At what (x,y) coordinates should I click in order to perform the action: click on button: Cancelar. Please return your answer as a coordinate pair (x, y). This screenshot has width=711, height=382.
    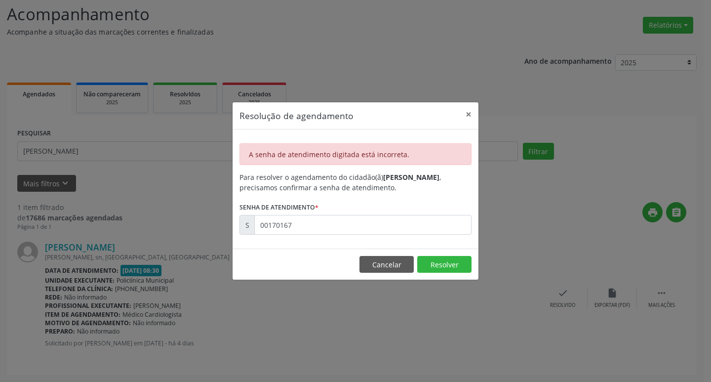
    Looking at the image, I should click on (387, 264).